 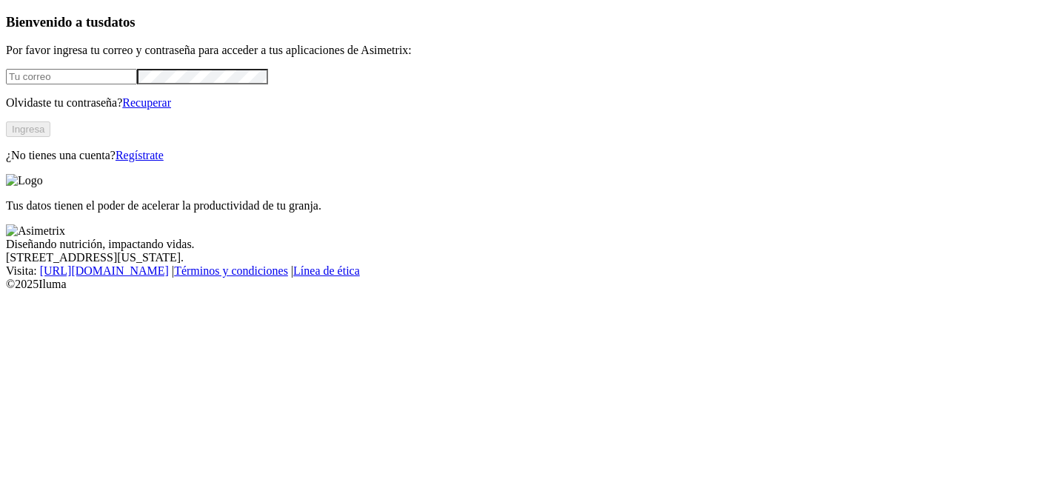 What do you see at coordinates (527, 206) in the screenshot?
I see `p: Tus datos tienen el poder de acelerar la productividad de tu granja.` at bounding box center [527, 206].